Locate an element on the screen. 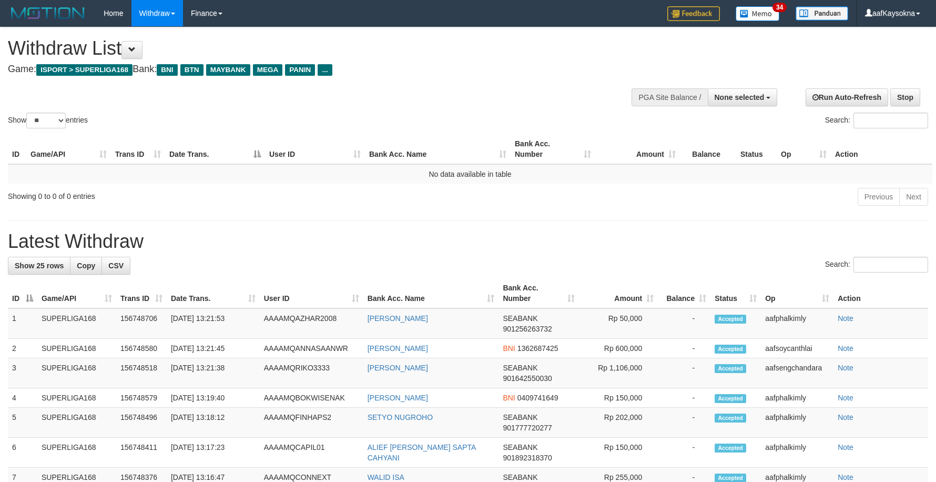 This screenshot has height=482, width=936. td: AAAAMQANNASAANWR is located at coordinates (311, 348).